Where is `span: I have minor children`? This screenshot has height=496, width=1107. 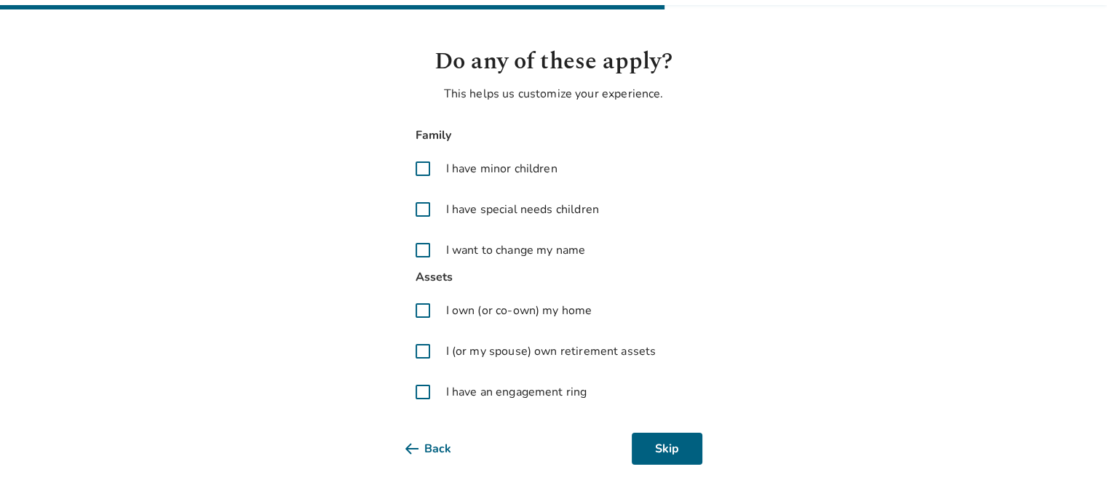 span: I have minor children is located at coordinates (501, 169).